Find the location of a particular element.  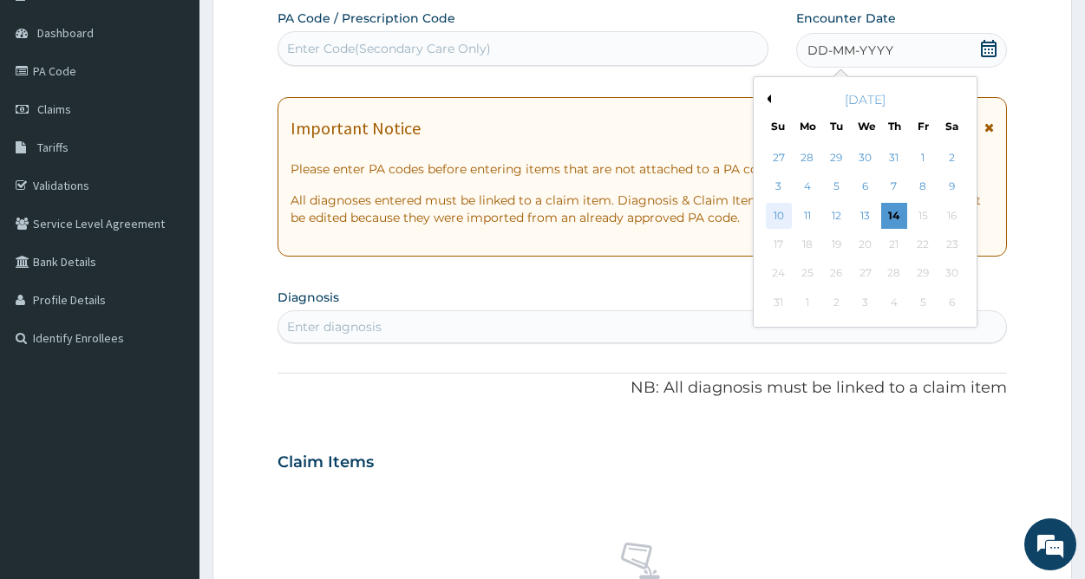

div: Not available Wednesday, September 3rd, 2025 is located at coordinates (865, 303).